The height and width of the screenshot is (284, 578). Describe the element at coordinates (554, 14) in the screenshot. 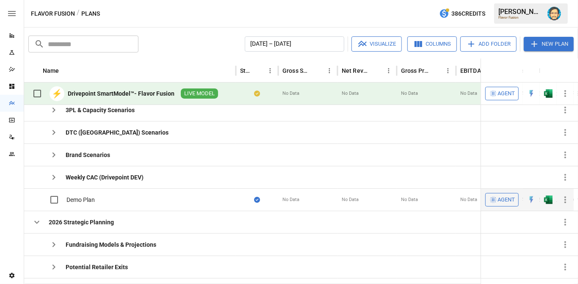

I see `div: Dana Basken` at that location.